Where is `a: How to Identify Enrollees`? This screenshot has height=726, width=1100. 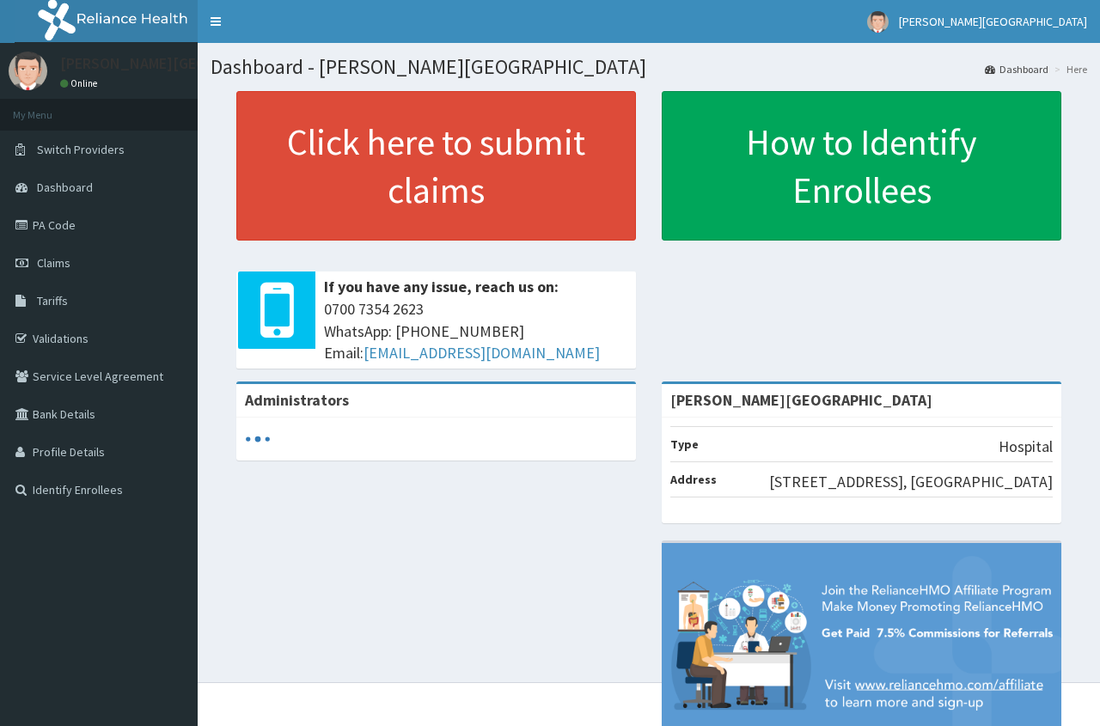
a: How to Identify Enrollees is located at coordinates (861, 166).